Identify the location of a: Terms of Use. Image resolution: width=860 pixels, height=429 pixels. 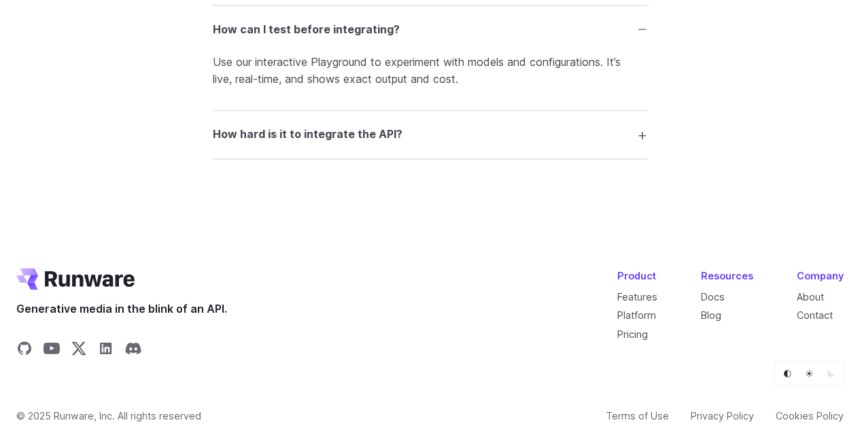
(637, 416).